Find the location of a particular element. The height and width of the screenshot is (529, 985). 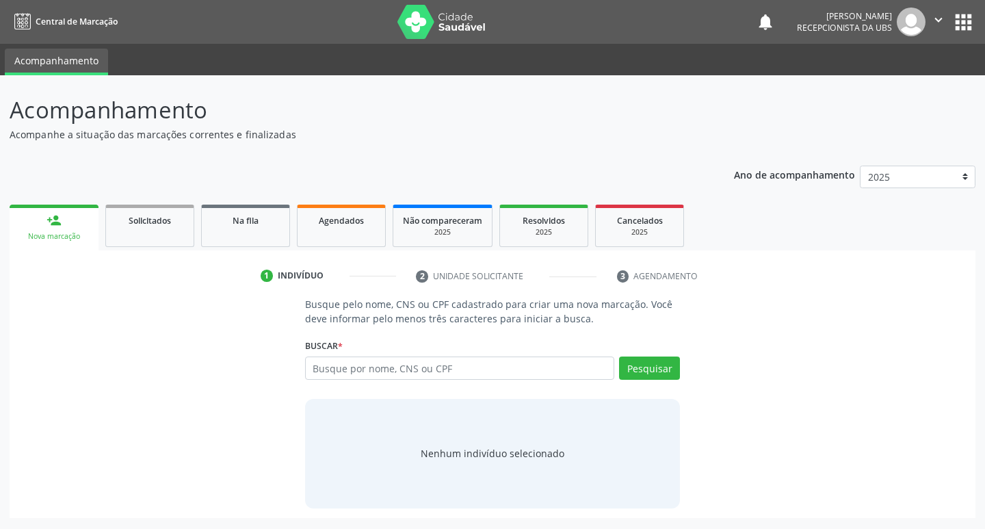

a: Central de Marcação is located at coordinates (64, 21).